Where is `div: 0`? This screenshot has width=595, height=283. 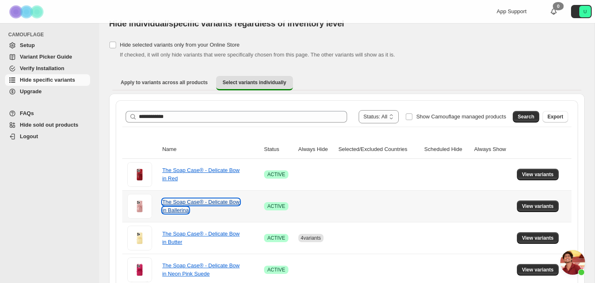
div: 0 is located at coordinates (558, 6).